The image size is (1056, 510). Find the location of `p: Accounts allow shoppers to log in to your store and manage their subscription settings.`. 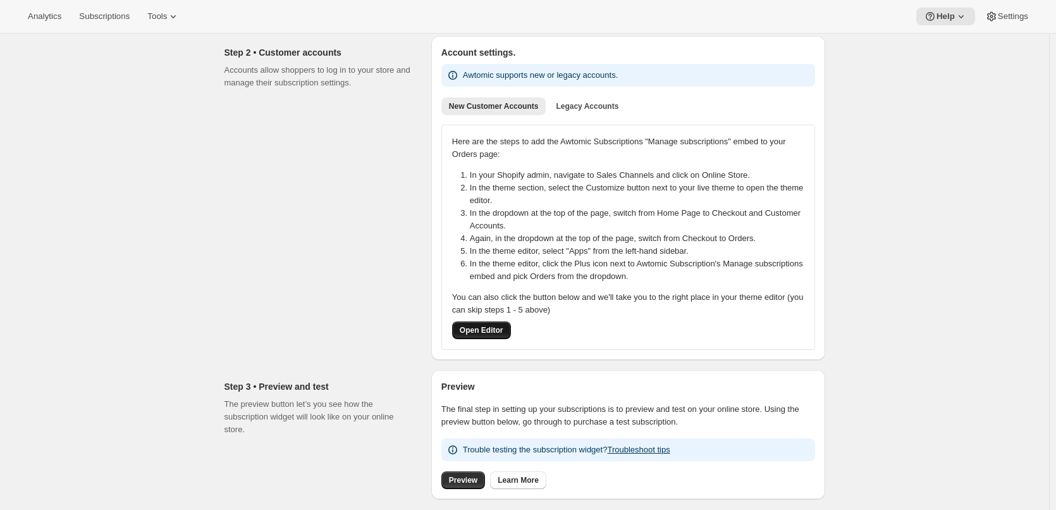

p: Accounts allow shoppers to log in to your store and manage their subscription settings. is located at coordinates (317, 77).